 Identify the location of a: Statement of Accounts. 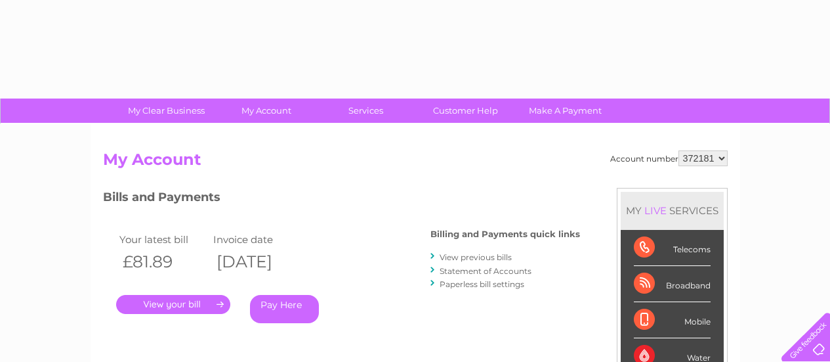
(486, 270).